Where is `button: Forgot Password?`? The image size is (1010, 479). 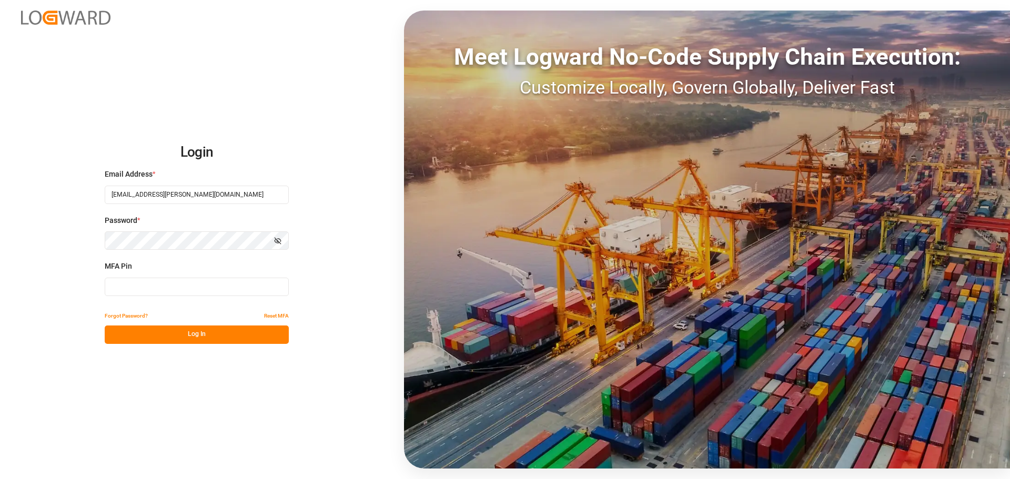
button: Forgot Password? is located at coordinates (126, 316).